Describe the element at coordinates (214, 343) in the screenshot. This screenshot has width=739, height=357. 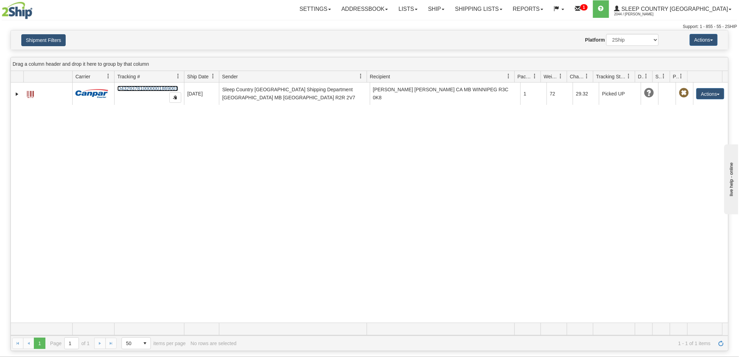
I see `div: No rows are selected` at that location.